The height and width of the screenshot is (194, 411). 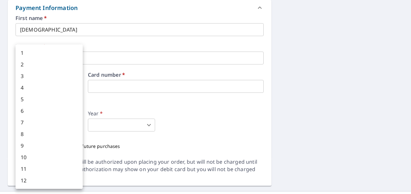 What do you see at coordinates (49, 111) in the screenshot?
I see `li: 6` at bounding box center [49, 111].